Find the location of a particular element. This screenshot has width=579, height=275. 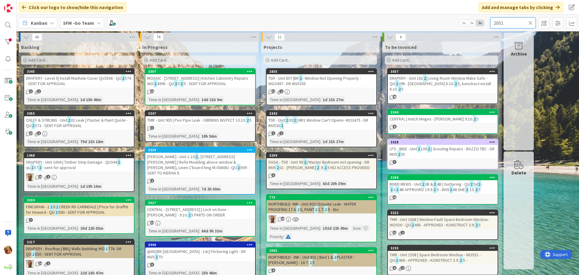

span: 12 is located at coordinates (394, 232).